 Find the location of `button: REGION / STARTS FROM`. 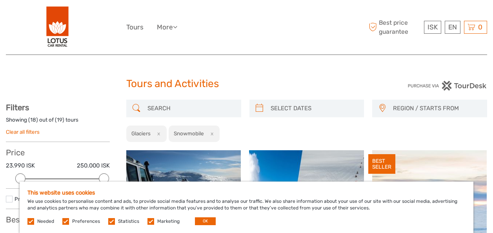

button: REGION / STARTS FROM is located at coordinates (436, 108).